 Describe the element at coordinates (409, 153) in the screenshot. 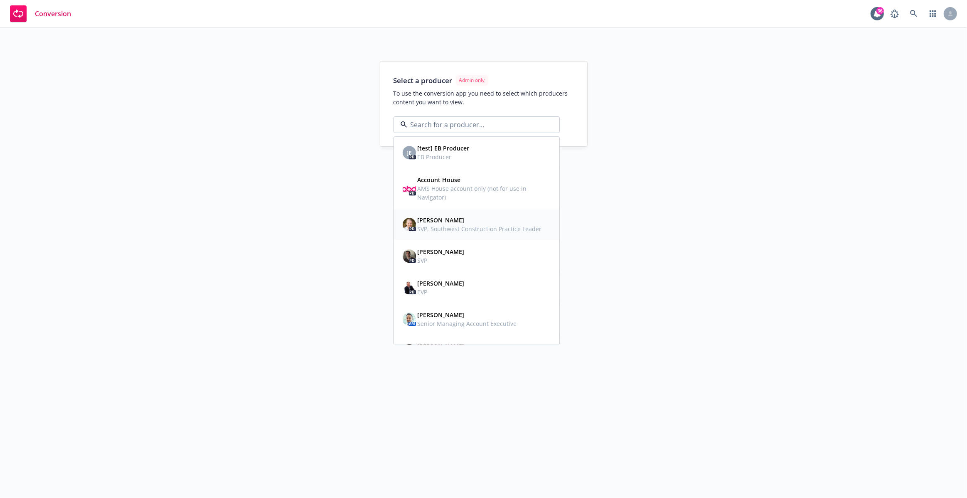

I see `span: [E` at that location.